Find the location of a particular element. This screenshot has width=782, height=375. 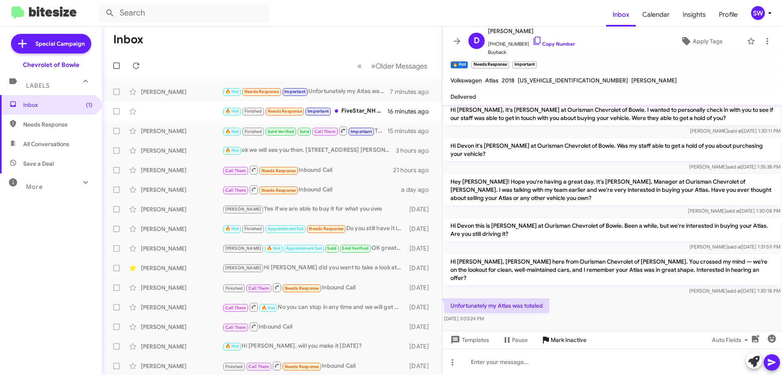

button: Auto Fields is located at coordinates (732, 339).